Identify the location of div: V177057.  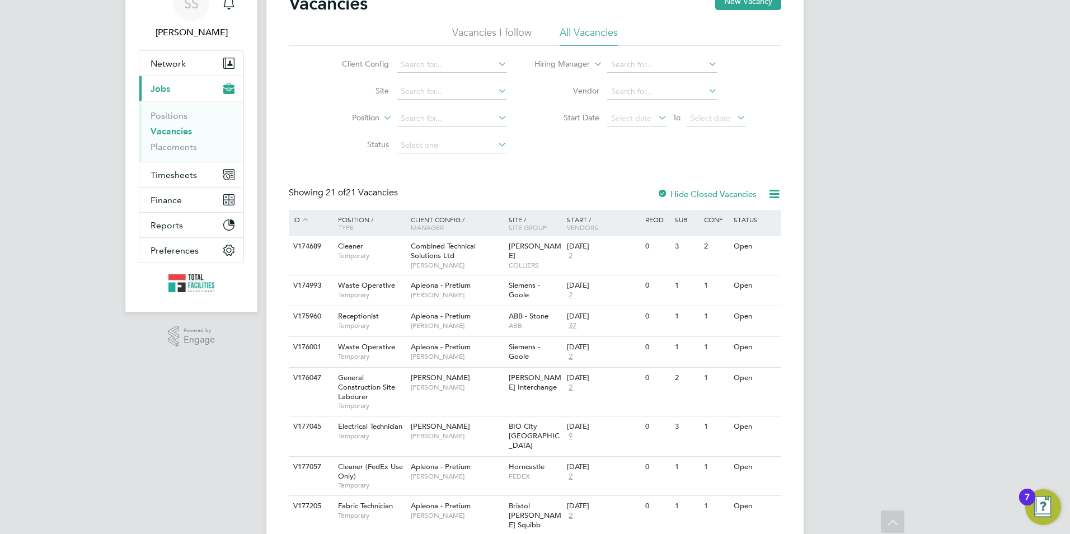
(310, 467).